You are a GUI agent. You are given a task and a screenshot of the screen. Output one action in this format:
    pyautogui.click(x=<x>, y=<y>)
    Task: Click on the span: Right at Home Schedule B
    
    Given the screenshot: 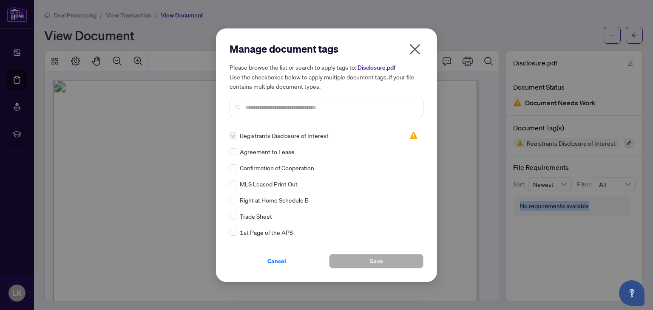 What is the action you would take?
    pyautogui.click(x=274, y=200)
    